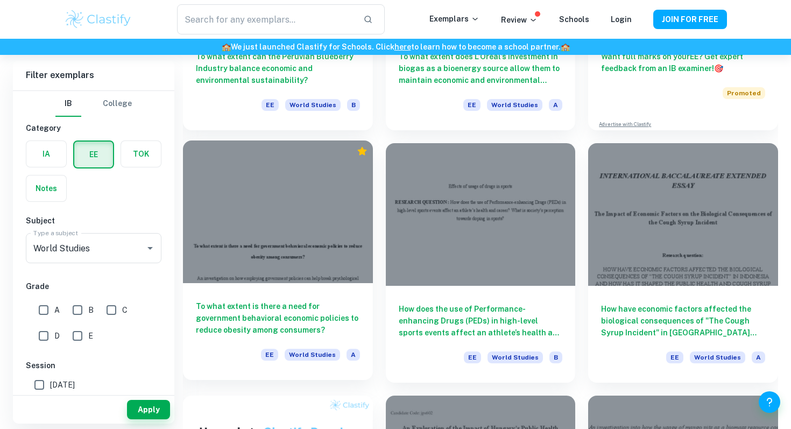 This screenshot has height=429, width=791. What do you see at coordinates (150, 248) in the screenshot?
I see `button: Open` at bounding box center [150, 248].